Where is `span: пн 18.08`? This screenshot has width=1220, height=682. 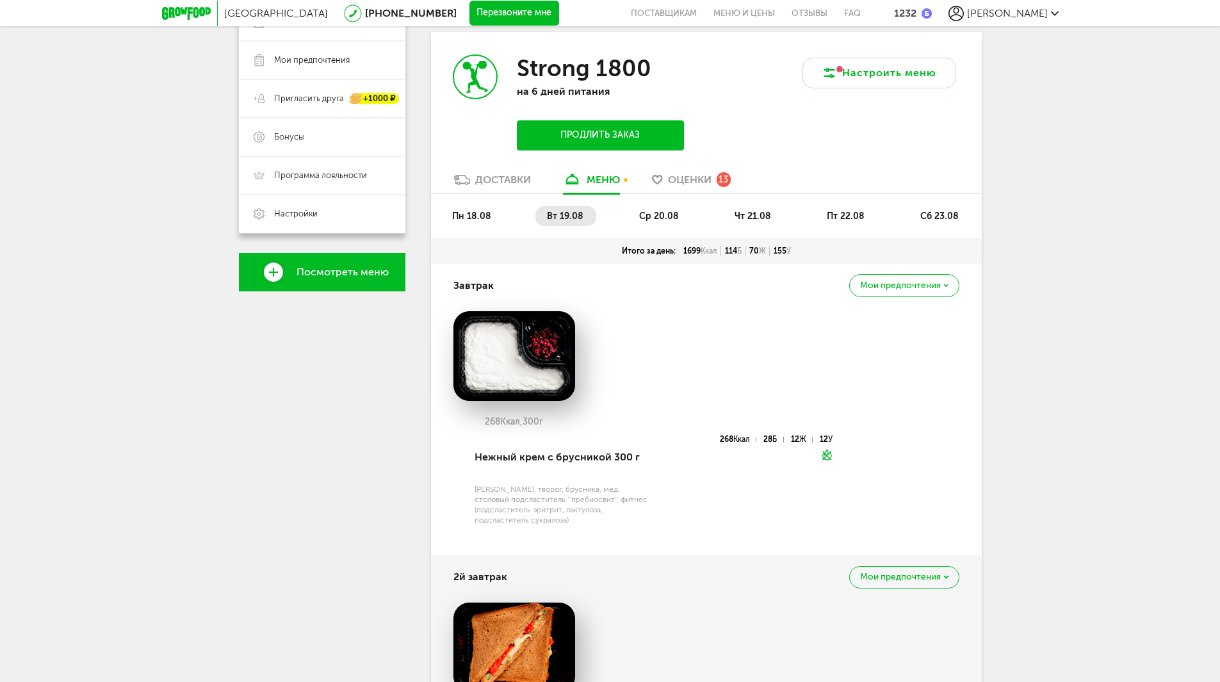
span: пн 18.08 is located at coordinates (471, 216).